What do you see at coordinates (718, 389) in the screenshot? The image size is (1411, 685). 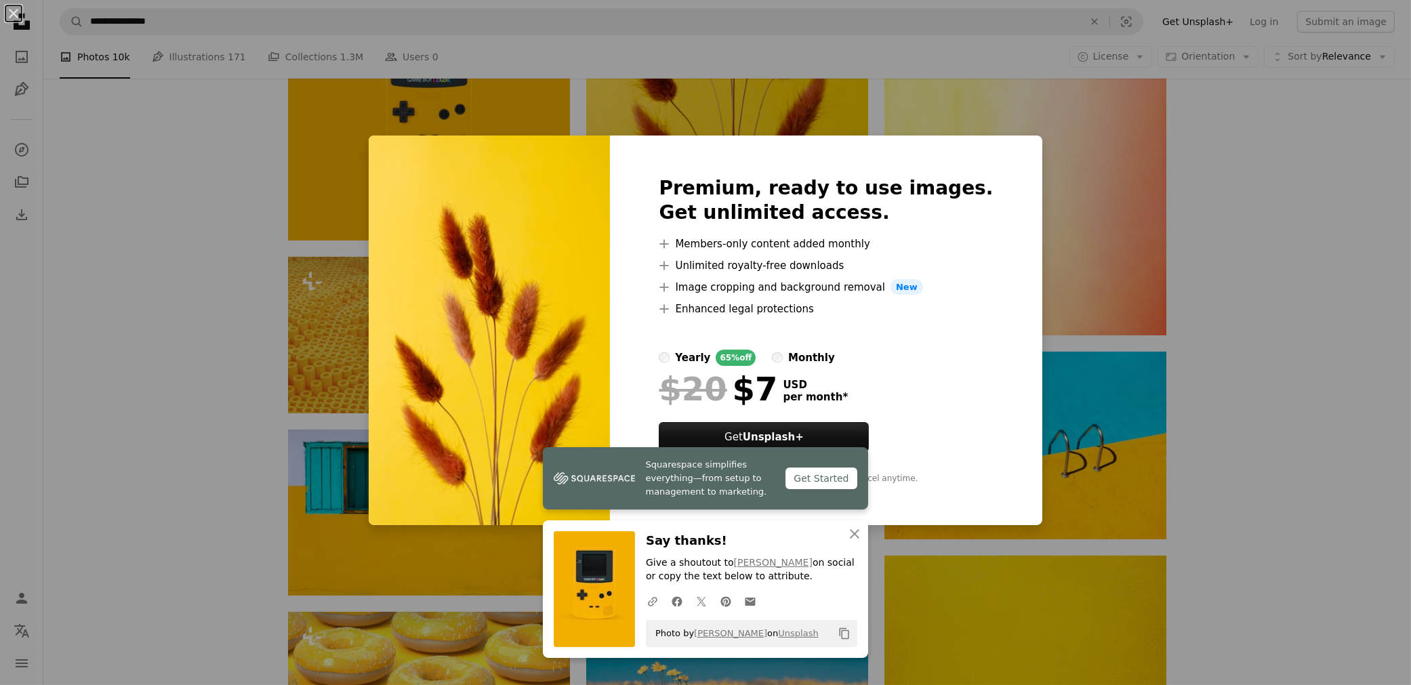 I see `div: $7` at bounding box center [718, 389].